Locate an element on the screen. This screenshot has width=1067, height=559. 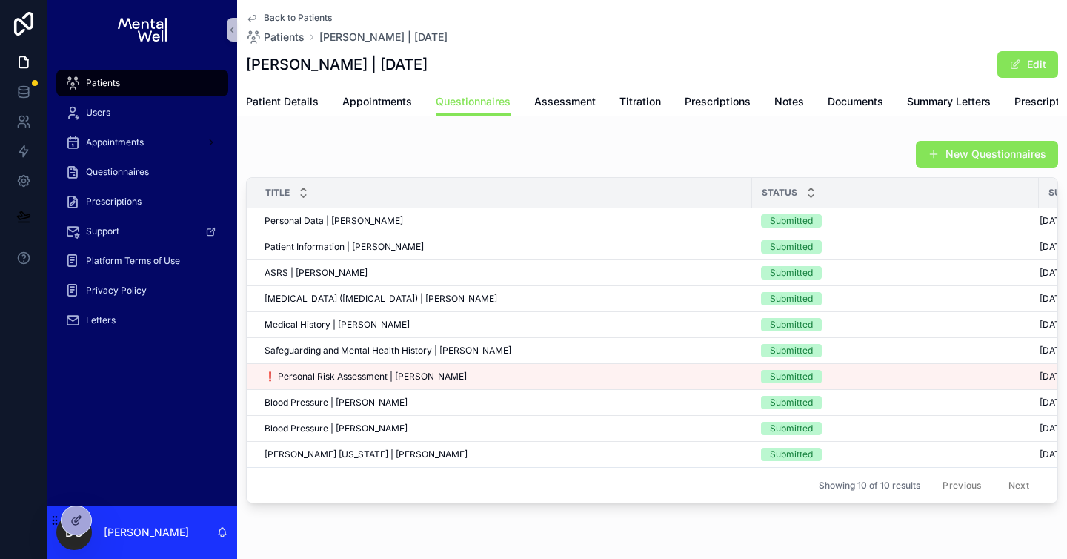
a: New Questionnaires is located at coordinates (987, 154).